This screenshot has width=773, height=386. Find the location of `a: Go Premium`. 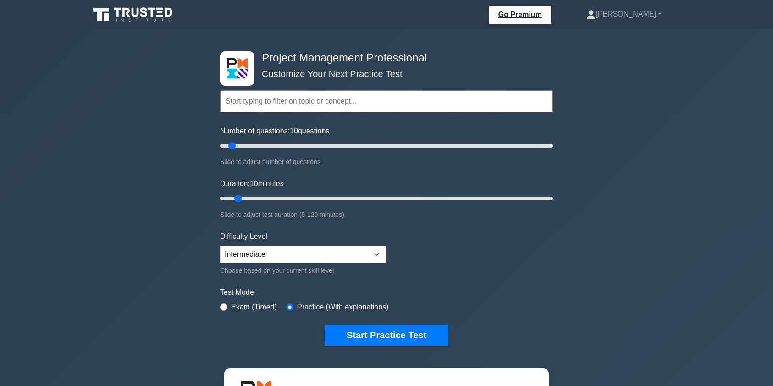

a: Go Premium is located at coordinates (520, 14).